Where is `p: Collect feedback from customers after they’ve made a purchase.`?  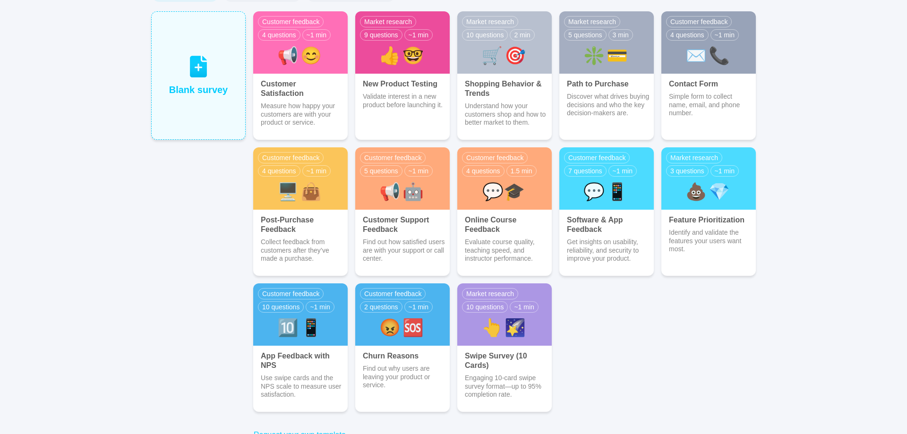
p: Collect feedback from customers after they’ve made a purchase. is located at coordinates (301, 250).